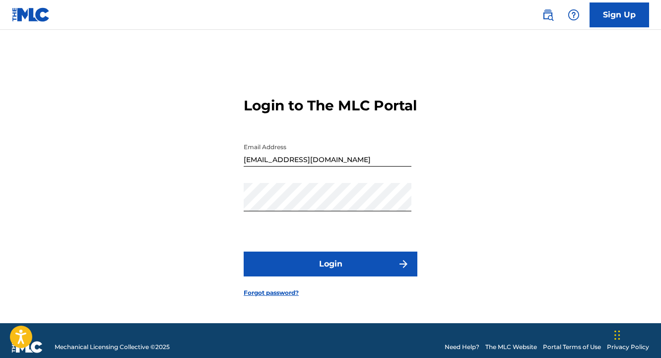  What do you see at coordinates (572, 347) in the screenshot?
I see `a: Portal Terms of Use` at bounding box center [572, 347].